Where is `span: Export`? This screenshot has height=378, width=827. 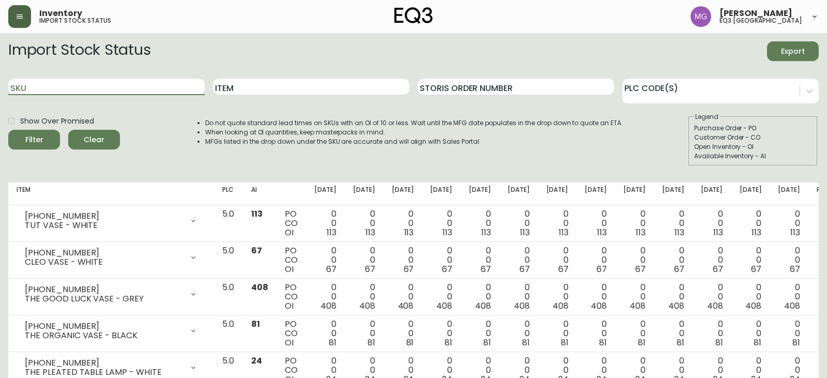
span: Export is located at coordinates (793, 51).